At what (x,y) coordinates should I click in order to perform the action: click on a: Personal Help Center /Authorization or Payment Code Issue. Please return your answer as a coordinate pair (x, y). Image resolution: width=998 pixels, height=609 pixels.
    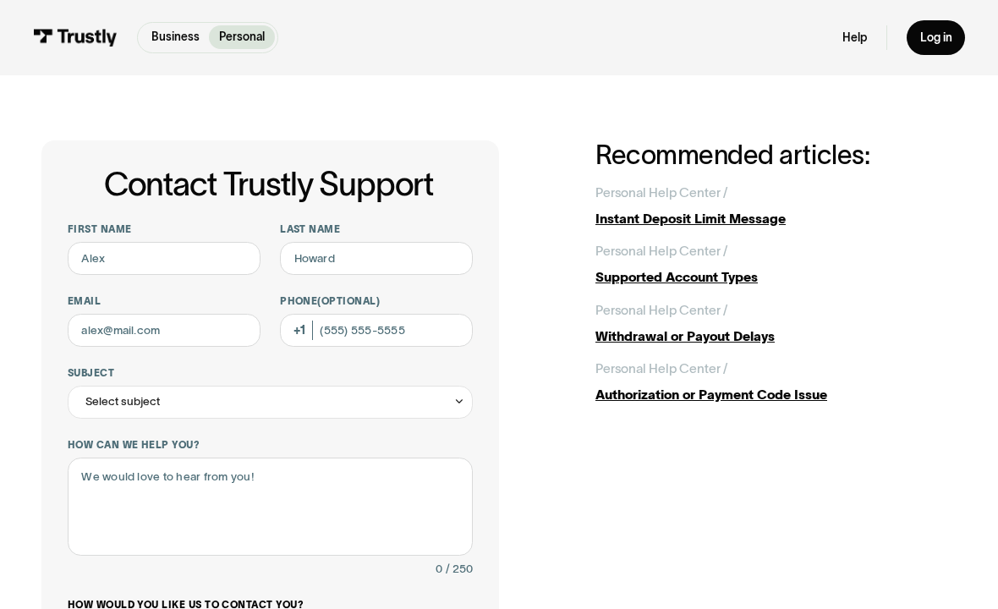
    Looking at the image, I should click on (775, 381).